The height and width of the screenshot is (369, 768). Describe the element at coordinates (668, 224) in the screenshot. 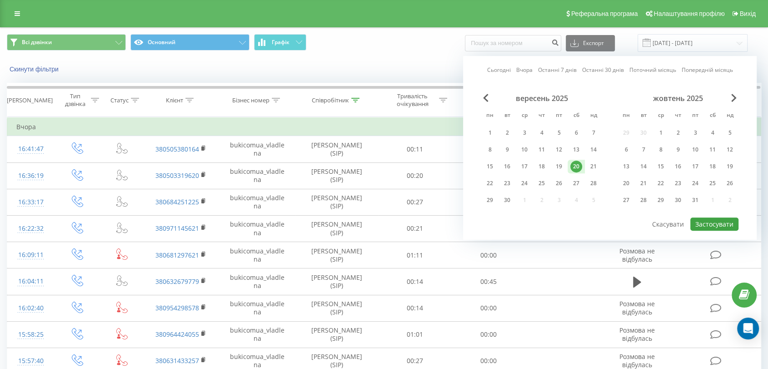

I see `button: Скасувати` at that location.